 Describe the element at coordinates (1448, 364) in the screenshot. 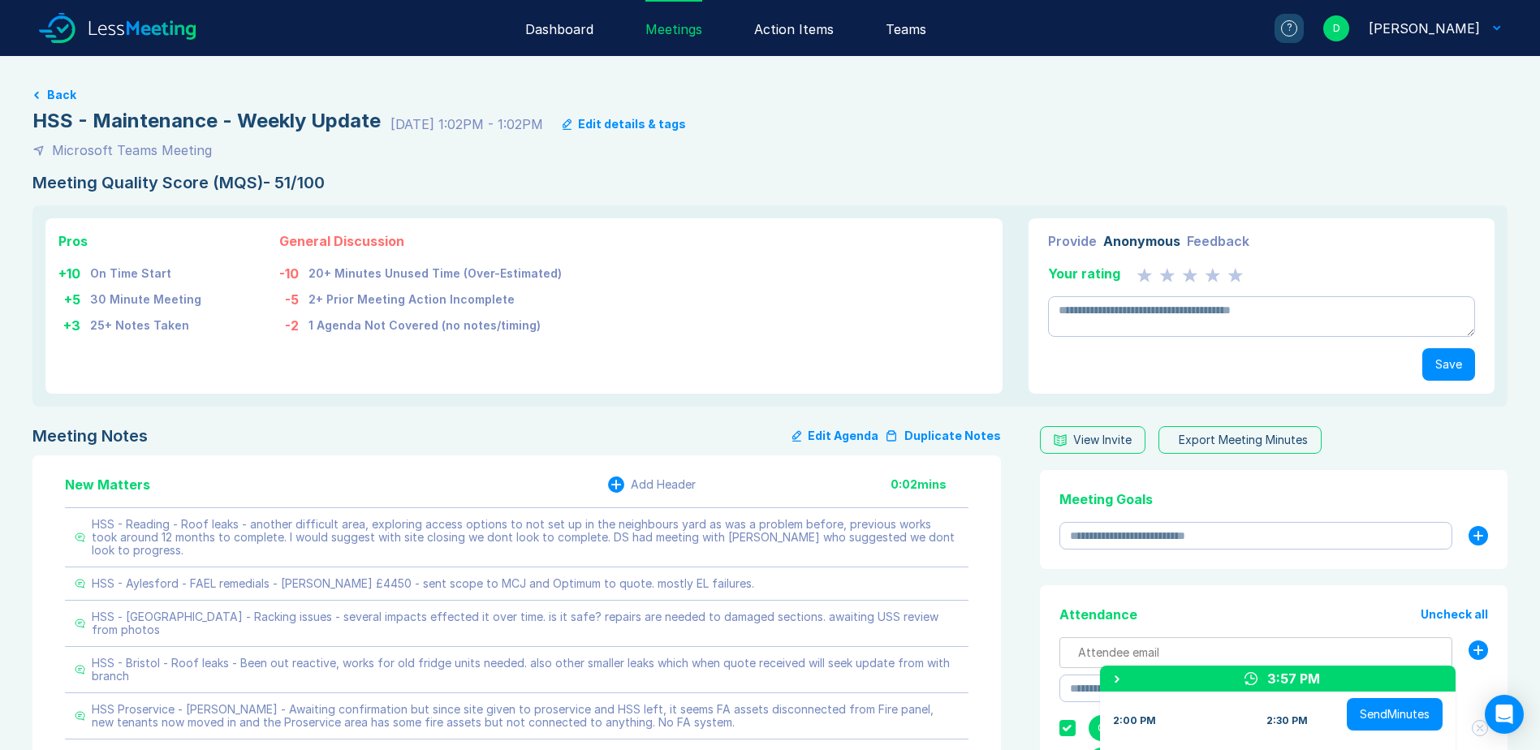

I see `button: Save` at that location.